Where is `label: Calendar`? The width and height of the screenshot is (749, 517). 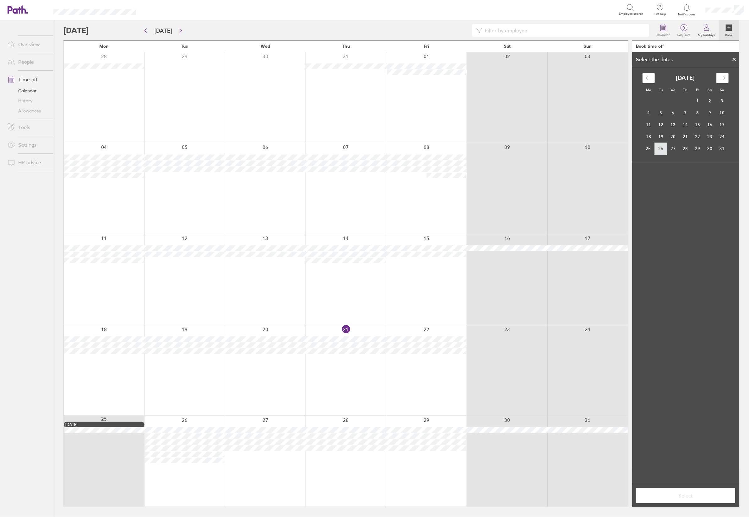 label: Calendar is located at coordinates (663, 34).